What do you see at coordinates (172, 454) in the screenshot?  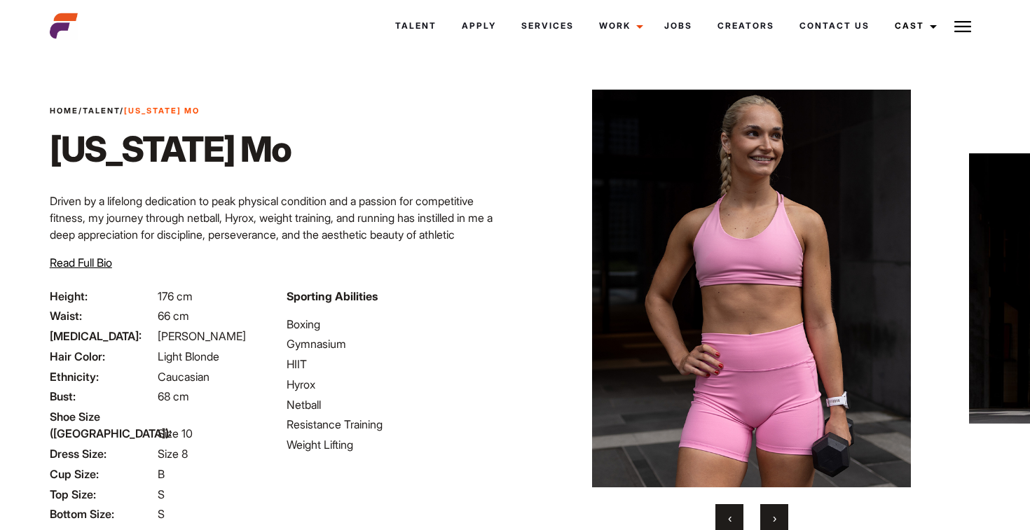 I see `span: Size 8` at bounding box center [172, 454].